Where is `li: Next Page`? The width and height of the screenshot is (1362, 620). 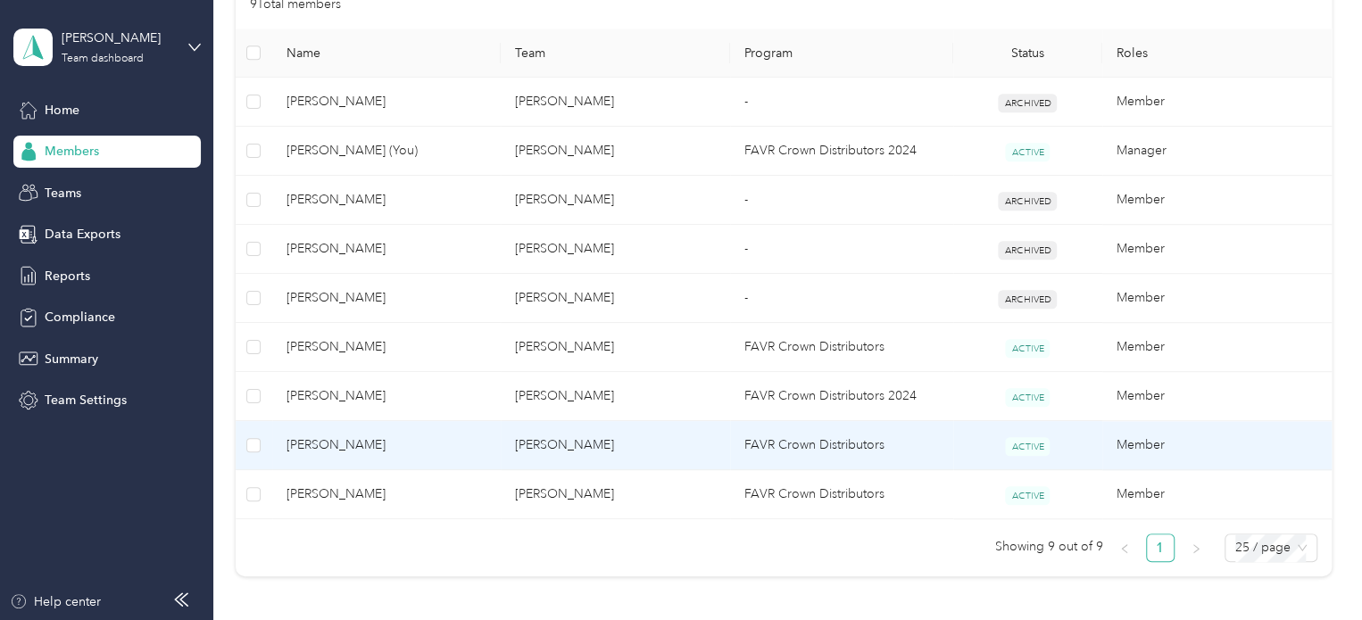
li: Next Page is located at coordinates (1196, 548).